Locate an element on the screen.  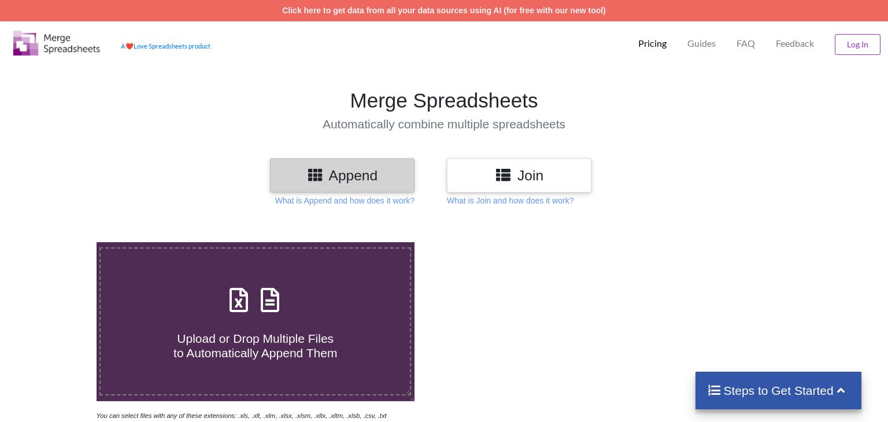
p: FAQ is located at coordinates (746, 43).